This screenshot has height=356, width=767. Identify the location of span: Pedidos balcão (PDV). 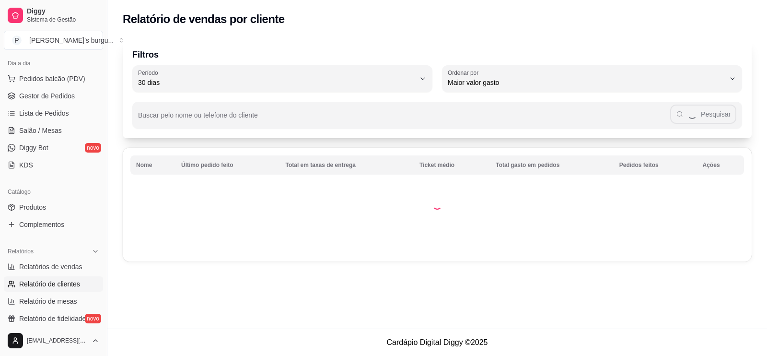
(52, 79).